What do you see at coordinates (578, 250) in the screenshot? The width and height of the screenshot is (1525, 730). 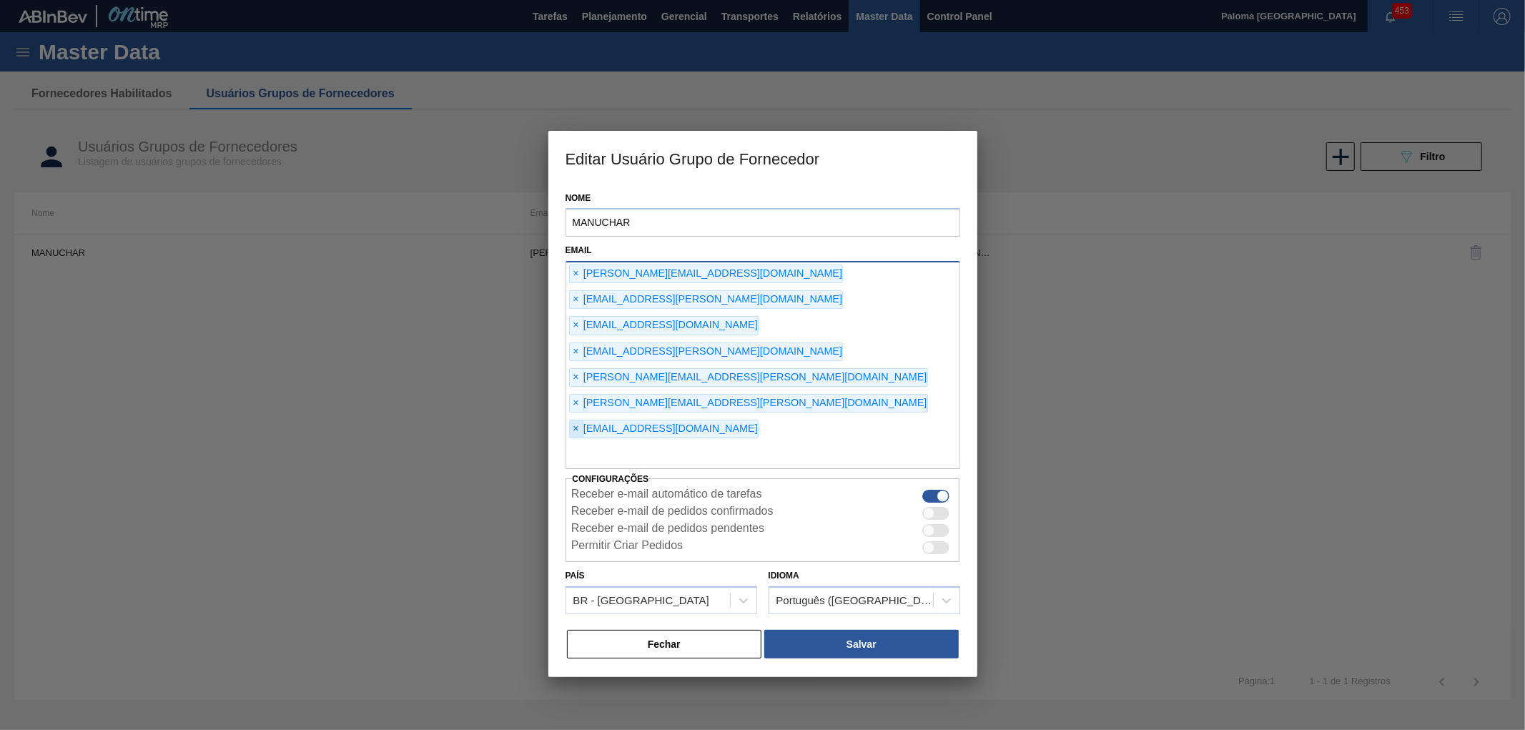 I see `label: Email` at bounding box center [578, 250].